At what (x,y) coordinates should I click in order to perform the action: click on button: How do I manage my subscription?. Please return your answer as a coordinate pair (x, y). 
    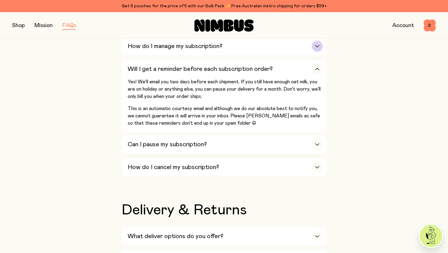
    Looking at the image, I should click on (224, 46).